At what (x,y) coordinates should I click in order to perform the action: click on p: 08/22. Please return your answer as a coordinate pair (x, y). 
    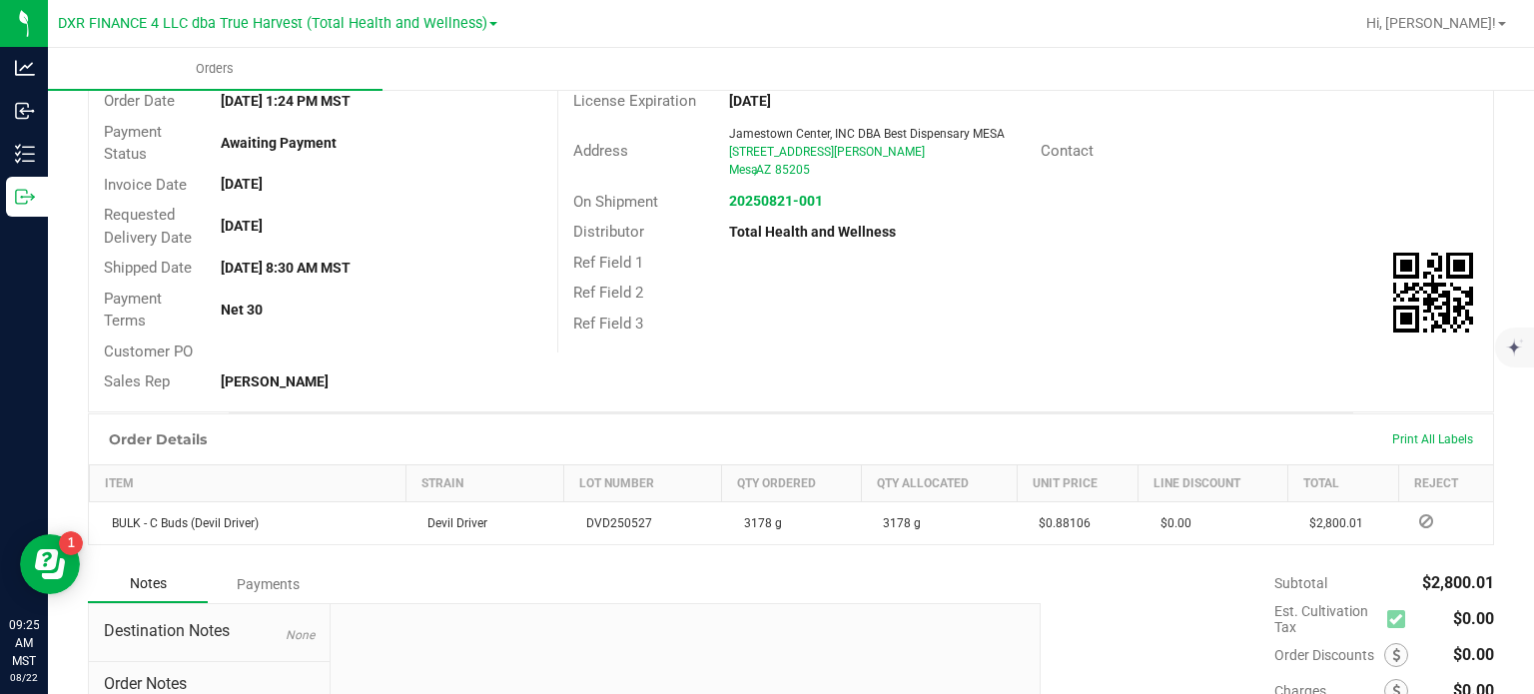
    Looking at the image, I should click on (24, 677).